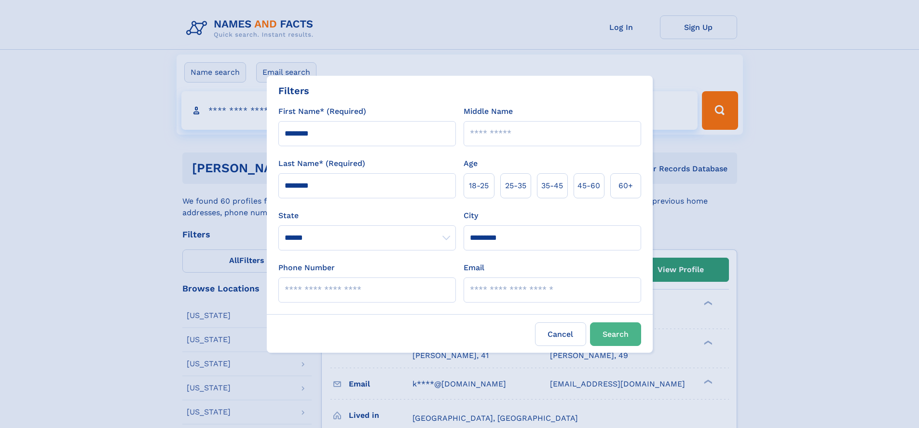 This screenshot has height=428, width=919. What do you see at coordinates (322, 111) in the screenshot?
I see `label: First Name* (Required)` at bounding box center [322, 111].